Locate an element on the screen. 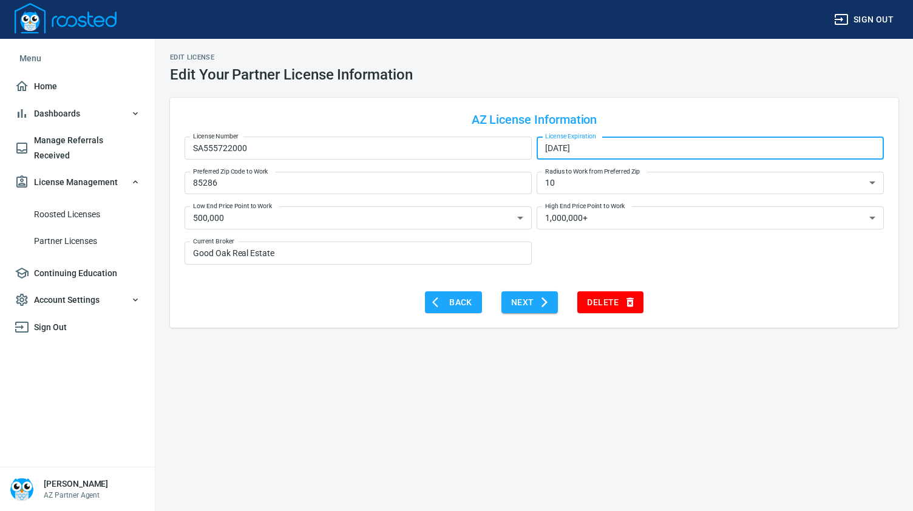 This screenshot has height=511, width=913. button: Sign out is located at coordinates (864, 19).